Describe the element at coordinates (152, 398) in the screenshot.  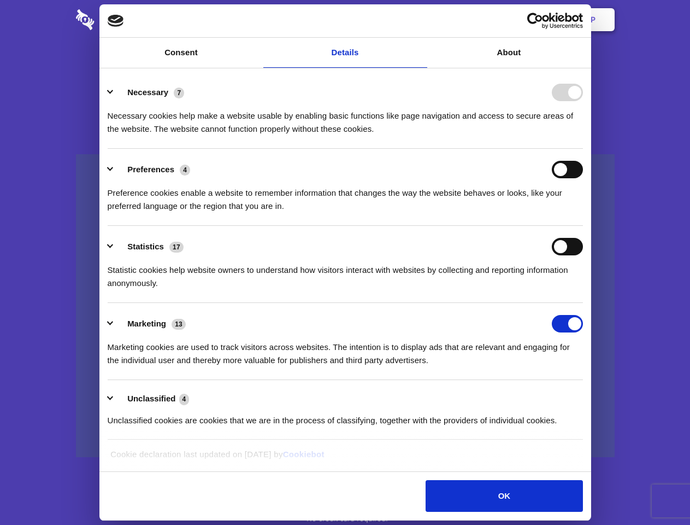
I see `button: Unclassified (4)` at that location.